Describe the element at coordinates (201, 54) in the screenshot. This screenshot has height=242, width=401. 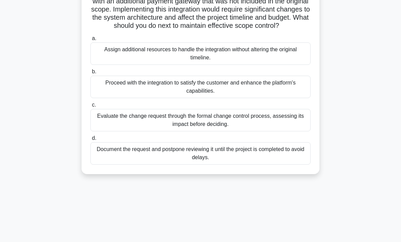
I see `div: Assign additional resources to handle the integration without altering the original timeline.` at that location.